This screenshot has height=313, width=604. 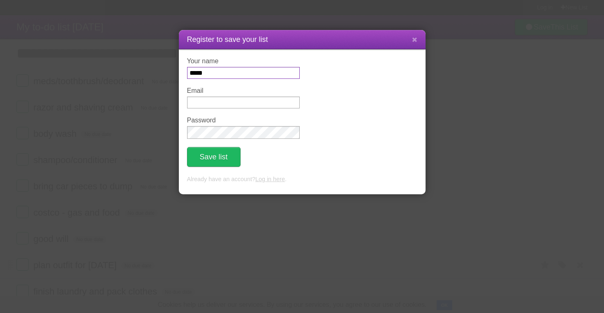 I want to click on label: Password, so click(x=244, y=121).